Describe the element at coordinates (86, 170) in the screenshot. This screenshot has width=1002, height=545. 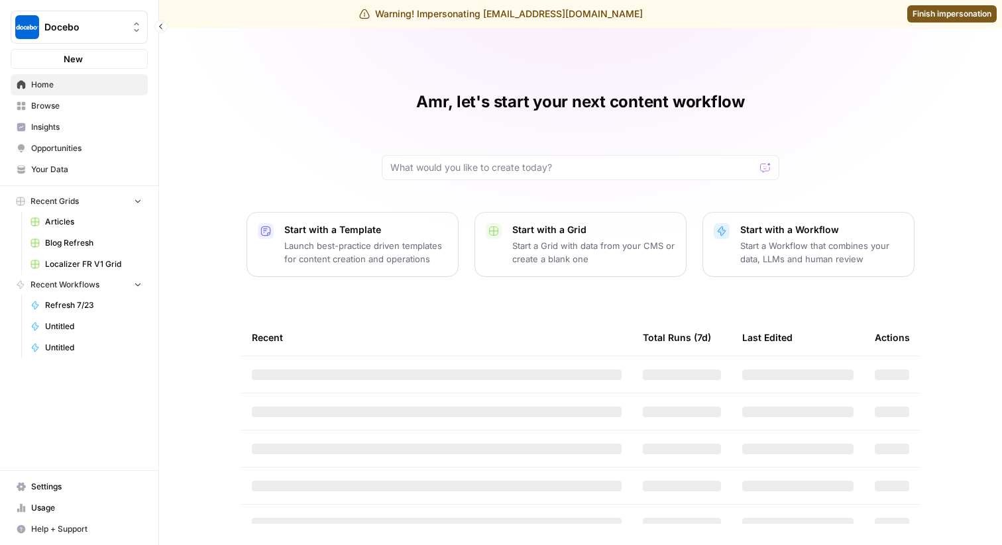
I see `span: Your Data` at that location.